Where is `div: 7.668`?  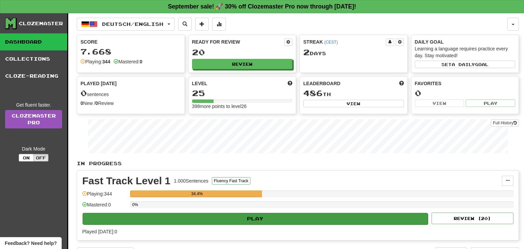
div: 7.668 is located at coordinates (131, 52).